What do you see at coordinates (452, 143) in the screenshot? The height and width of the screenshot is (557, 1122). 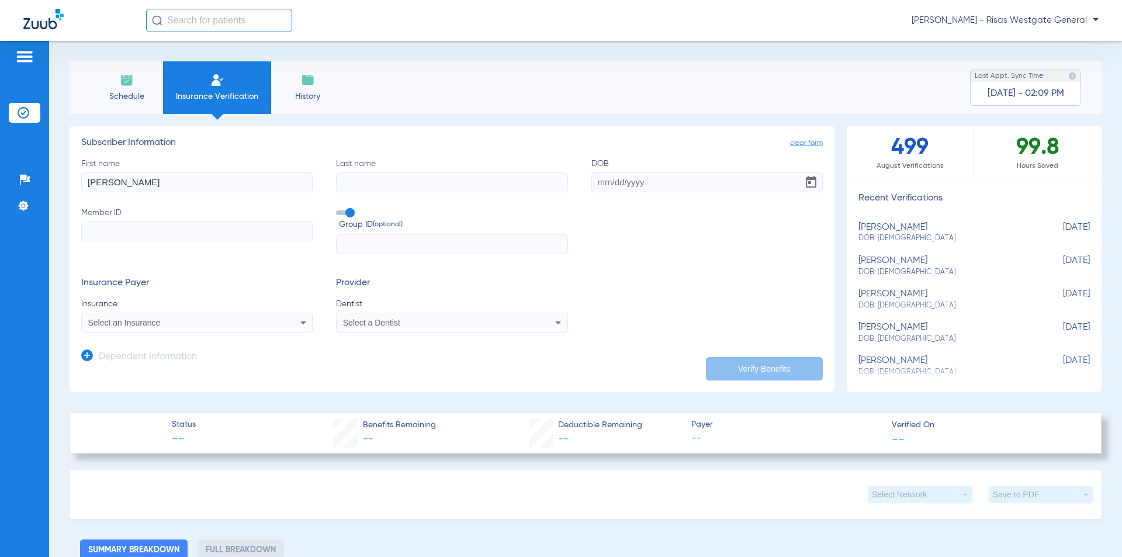 I see `h3: Subscriber Information` at bounding box center [452, 143].